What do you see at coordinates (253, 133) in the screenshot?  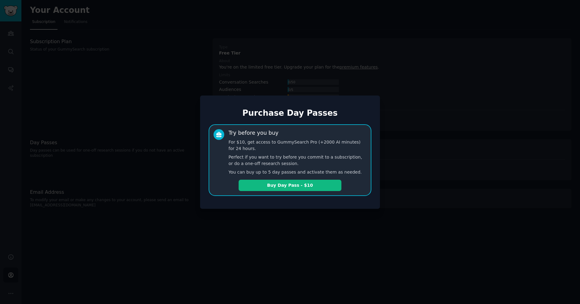 I see `div: Try before you buy` at bounding box center [253, 133].